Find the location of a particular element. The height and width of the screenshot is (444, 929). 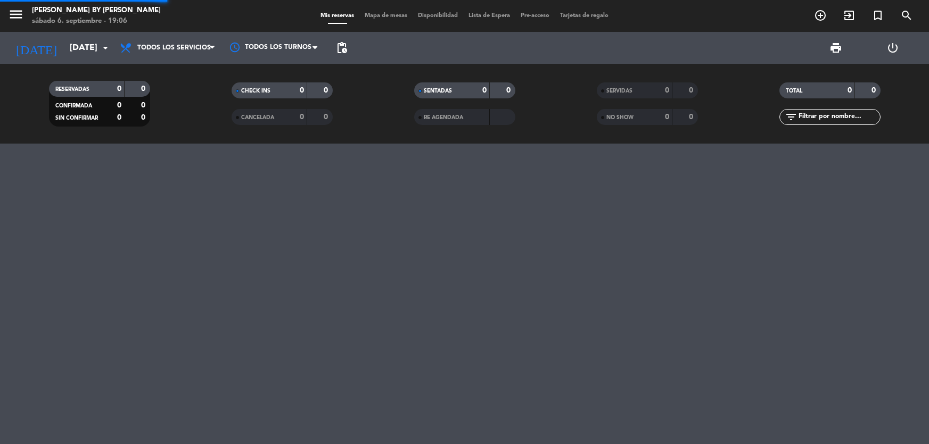

span: pending_actions is located at coordinates (342, 48).